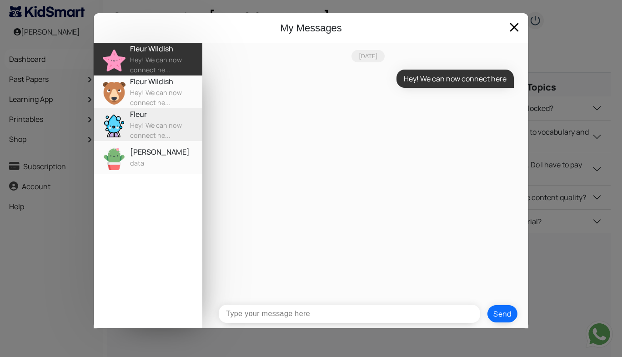 This screenshot has width=622, height=357. Describe the element at coordinates (166, 163) in the screenshot. I see `div: data` at that location.